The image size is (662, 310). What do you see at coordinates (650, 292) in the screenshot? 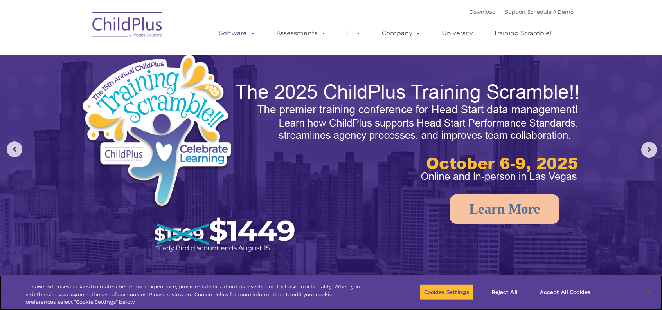
I see `button: Close` at bounding box center [650, 292].